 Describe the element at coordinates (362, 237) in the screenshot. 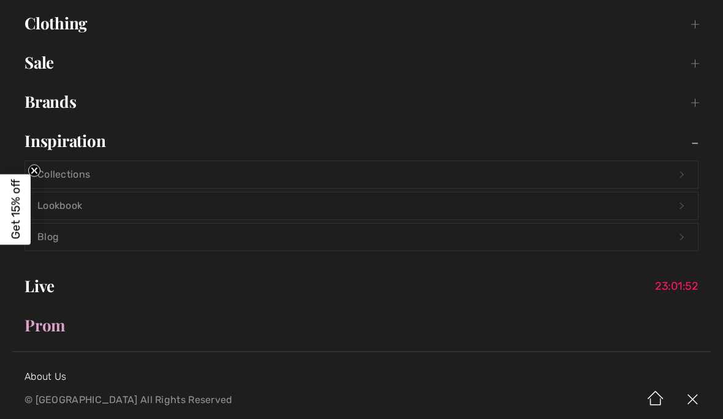

I see `a: Blog` at that location.